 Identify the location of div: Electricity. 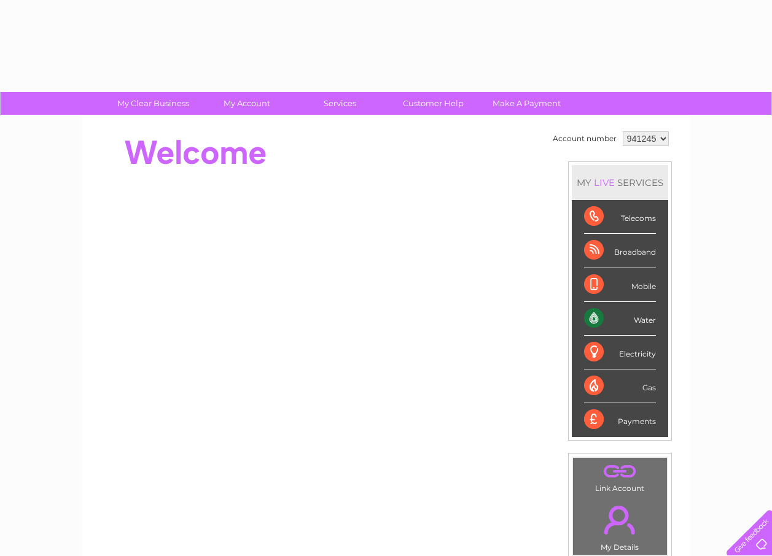
(620, 353).